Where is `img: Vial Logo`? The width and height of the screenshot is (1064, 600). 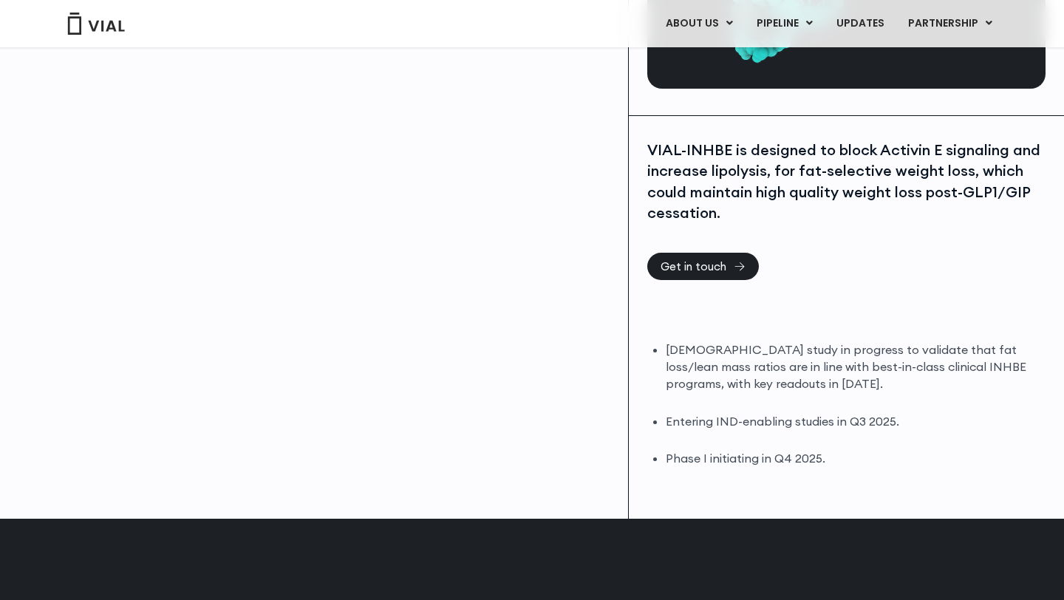
img: Vial Logo is located at coordinates (96, 24).